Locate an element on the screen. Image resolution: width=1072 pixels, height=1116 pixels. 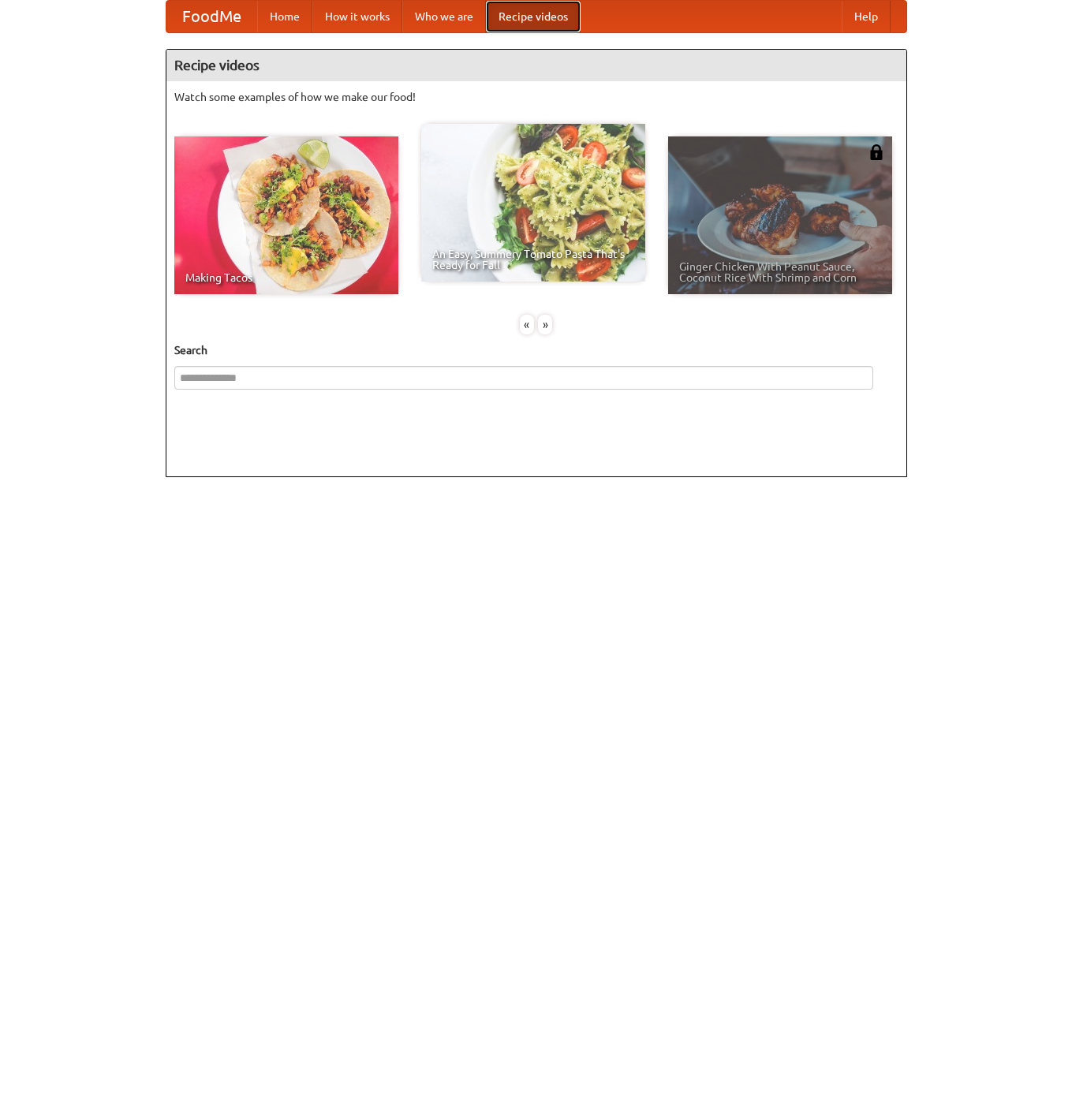
a: Help is located at coordinates (866, 17).